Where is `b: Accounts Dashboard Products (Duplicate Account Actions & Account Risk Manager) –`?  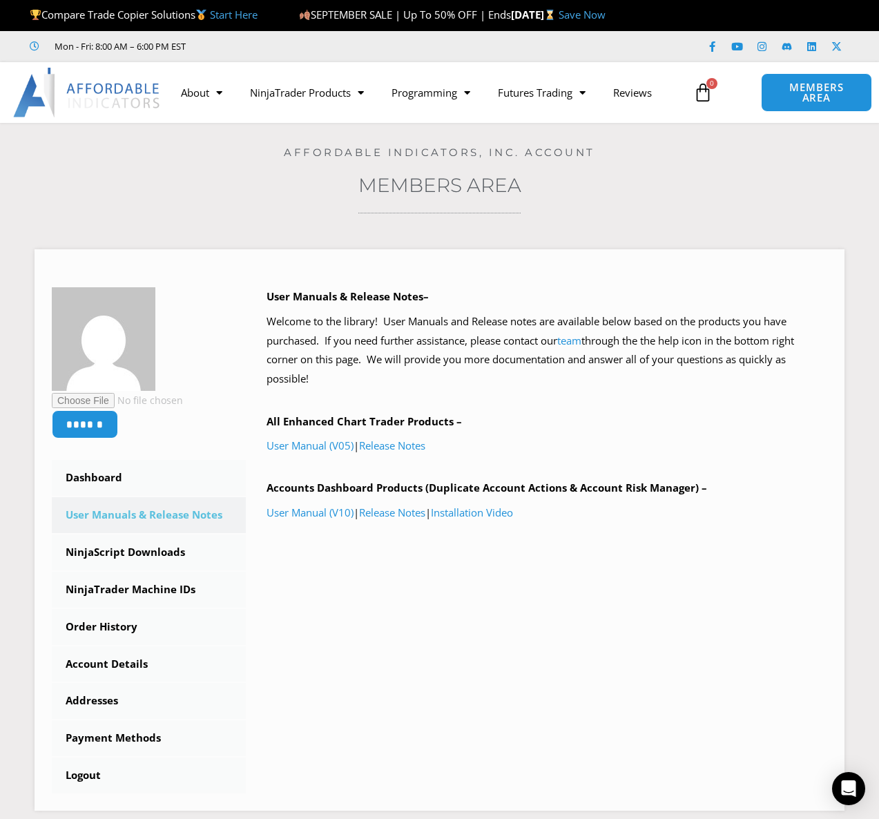 b: Accounts Dashboard Products (Duplicate Account Actions & Account Risk Manager) – is located at coordinates (487, 488).